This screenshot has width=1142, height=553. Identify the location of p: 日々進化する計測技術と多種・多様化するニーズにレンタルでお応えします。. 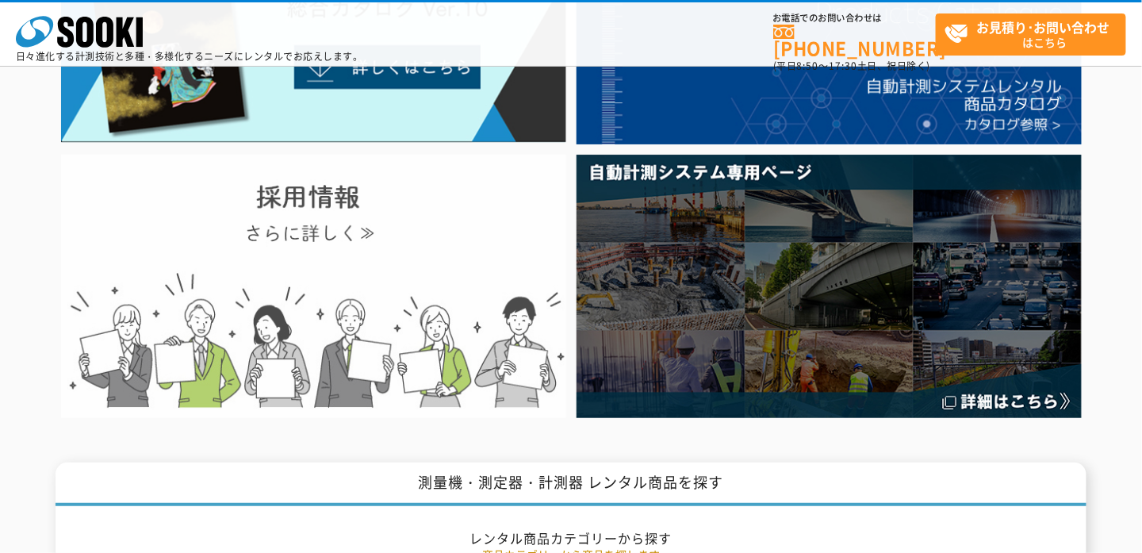
(190, 56).